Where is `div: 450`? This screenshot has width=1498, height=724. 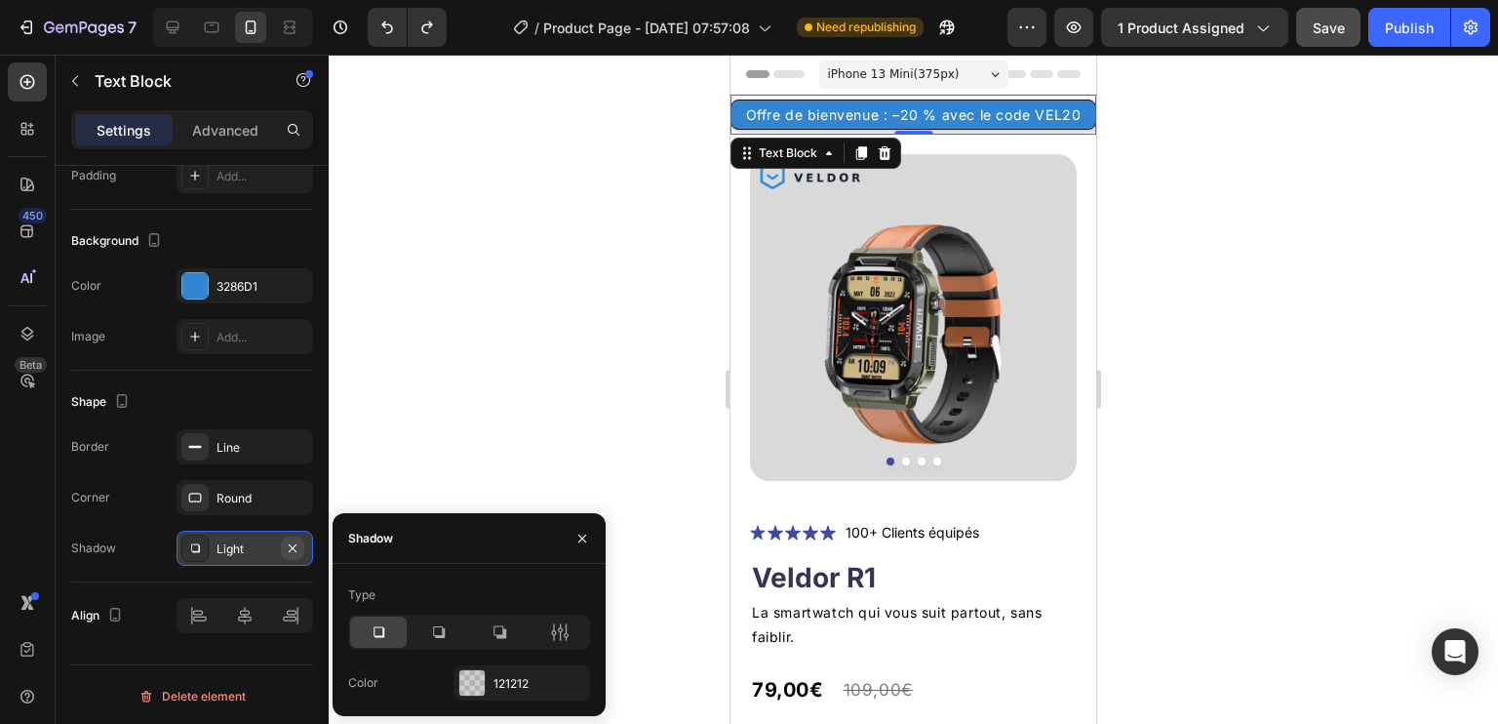
div: 450 is located at coordinates (32, 216).